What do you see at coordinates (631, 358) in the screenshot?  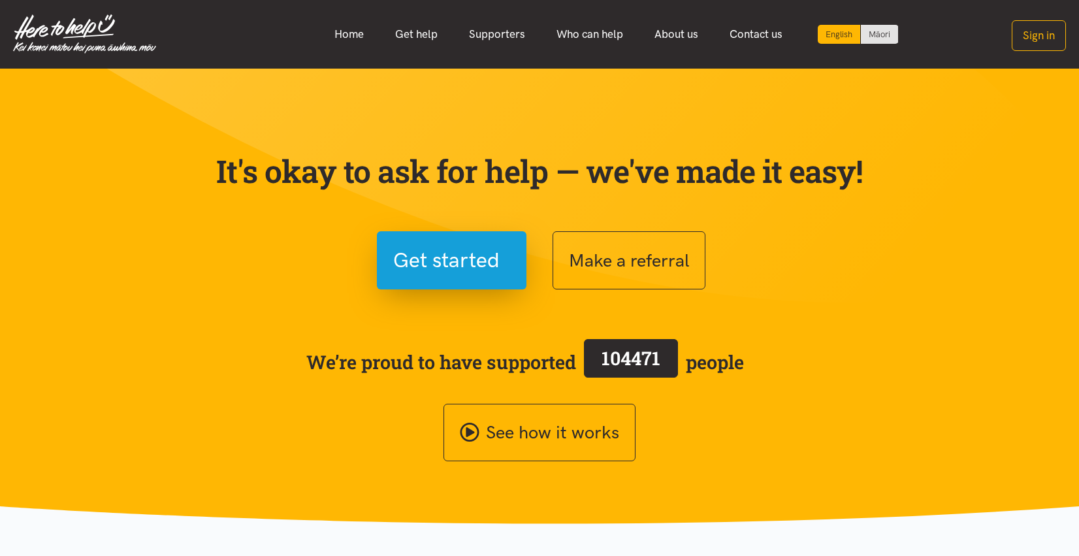 I see `span: 104471` at bounding box center [631, 358].